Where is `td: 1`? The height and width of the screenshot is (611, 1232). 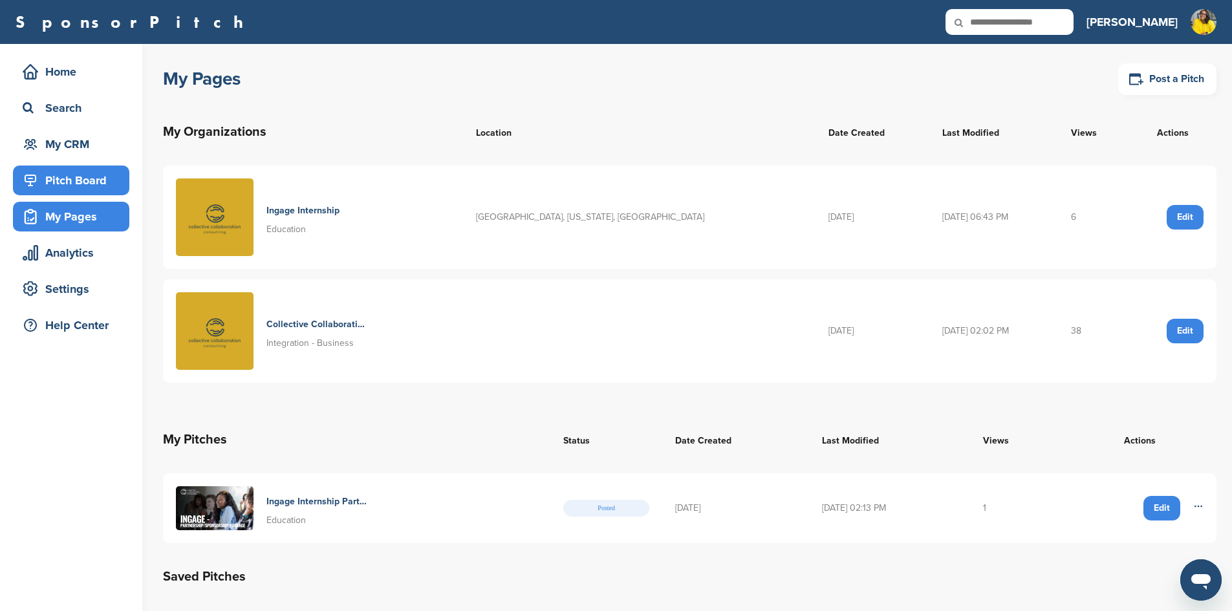
td: 1 is located at coordinates (1016, 508).